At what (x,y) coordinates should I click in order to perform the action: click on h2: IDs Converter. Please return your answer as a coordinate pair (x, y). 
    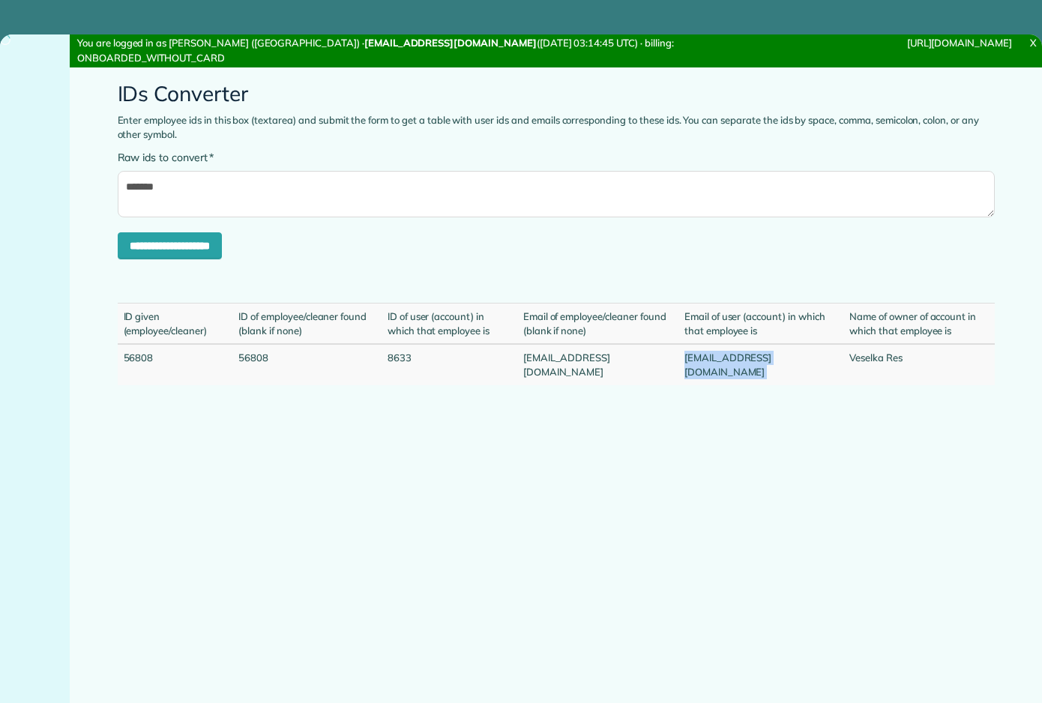
    Looking at the image, I should click on (556, 94).